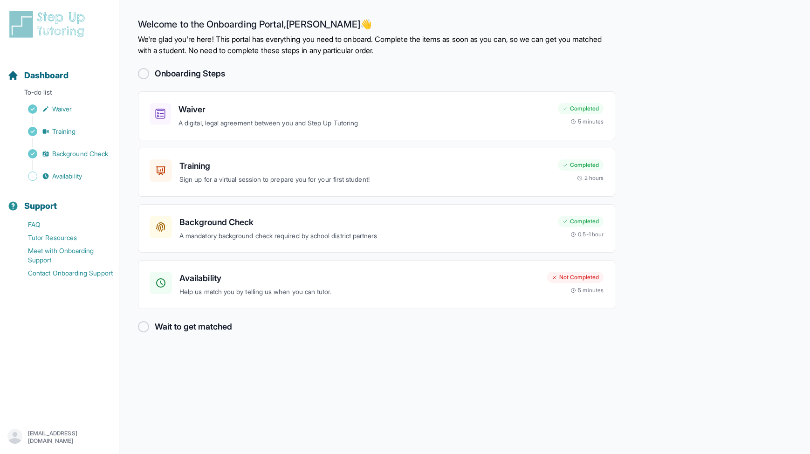  What do you see at coordinates (591, 178) in the screenshot?
I see `div: 2 hours` at bounding box center [591, 178].